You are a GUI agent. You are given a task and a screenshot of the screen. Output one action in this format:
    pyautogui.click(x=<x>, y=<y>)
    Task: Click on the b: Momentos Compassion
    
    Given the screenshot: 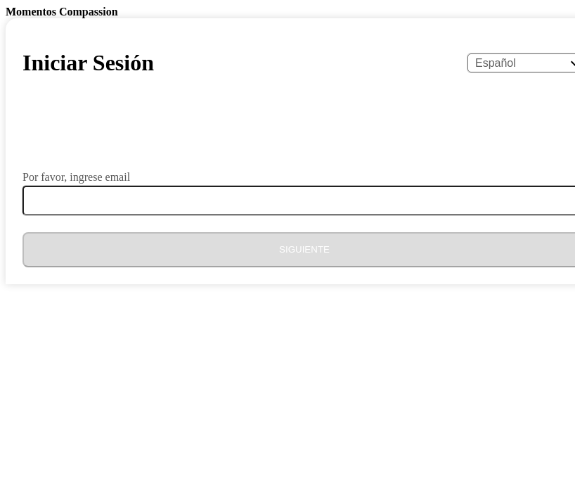 What is the action you would take?
    pyautogui.click(x=62, y=11)
    